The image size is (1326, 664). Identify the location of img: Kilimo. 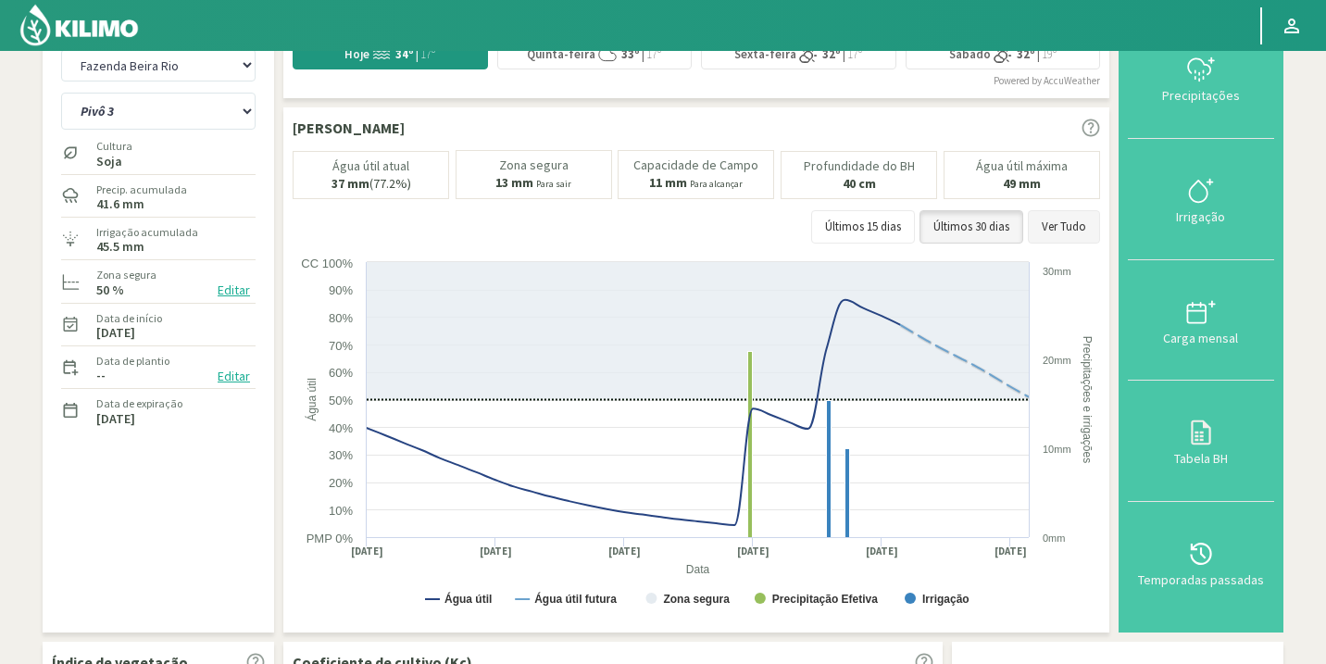
(79, 25).